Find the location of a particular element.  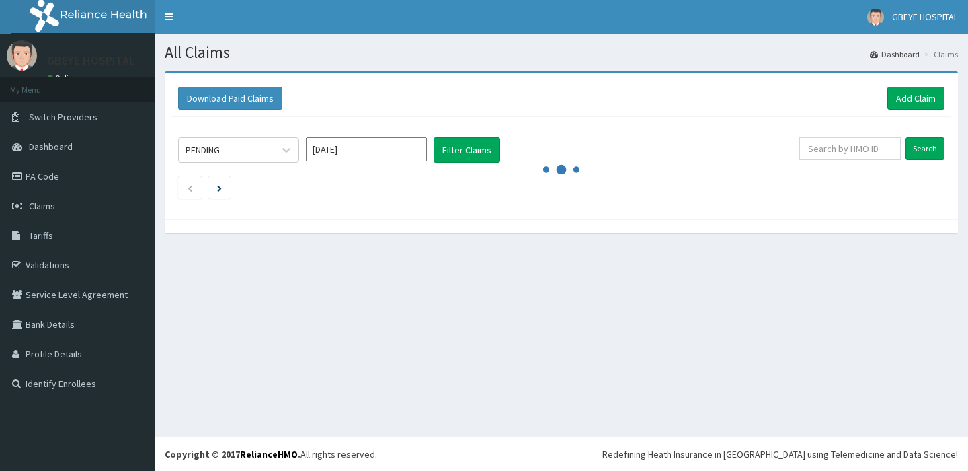

button: Download Paid Claims is located at coordinates (230, 98).